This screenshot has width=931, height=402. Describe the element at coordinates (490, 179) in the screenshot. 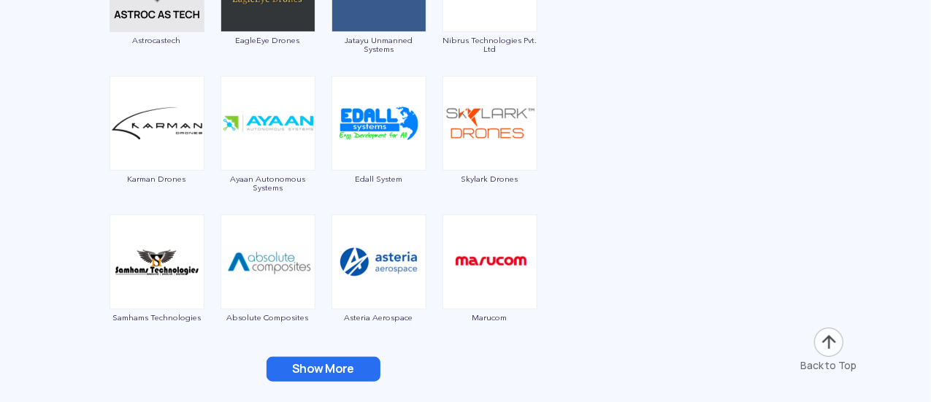

I see `span: Skylark Drones` at that location.